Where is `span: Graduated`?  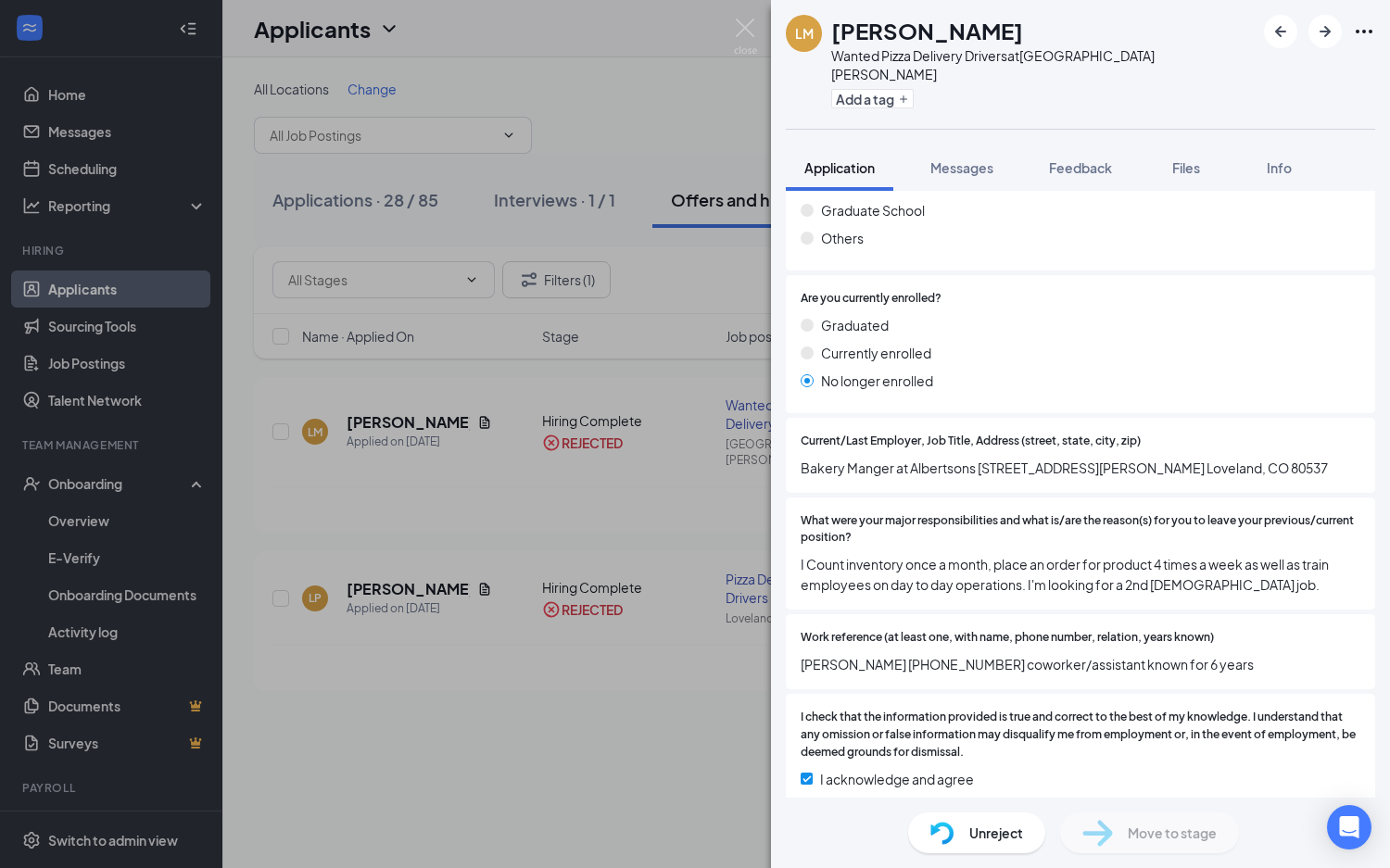 span: Graduated is located at coordinates (854, 325).